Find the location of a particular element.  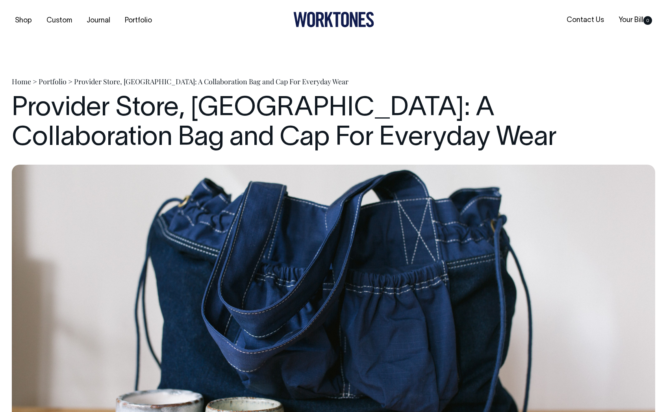

a: Your Bill0 is located at coordinates (635, 20).